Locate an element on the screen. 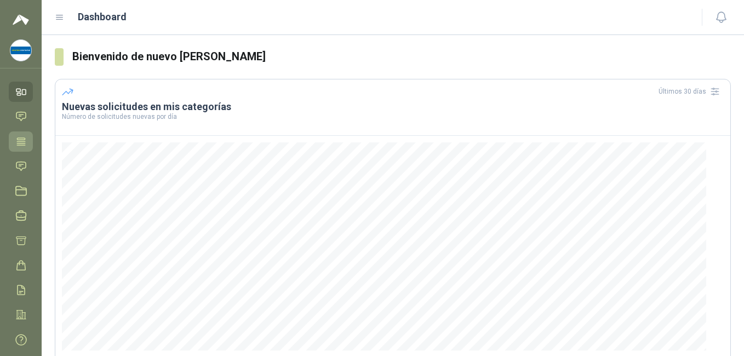  h3: Nuevas solicitudes en mis categorías is located at coordinates (393, 107).